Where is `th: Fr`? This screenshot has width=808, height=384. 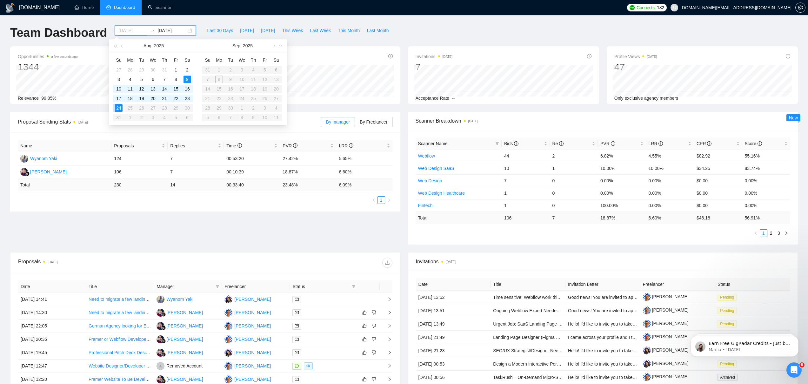
th: Fr is located at coordinates (265, 60).